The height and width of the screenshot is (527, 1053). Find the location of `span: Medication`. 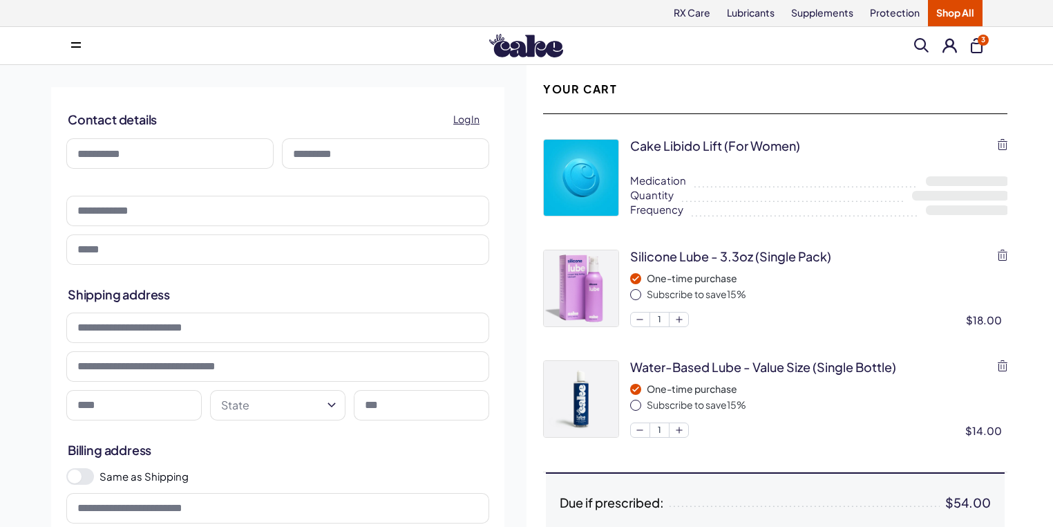

span: Medication is located at coordinates (658, 180).